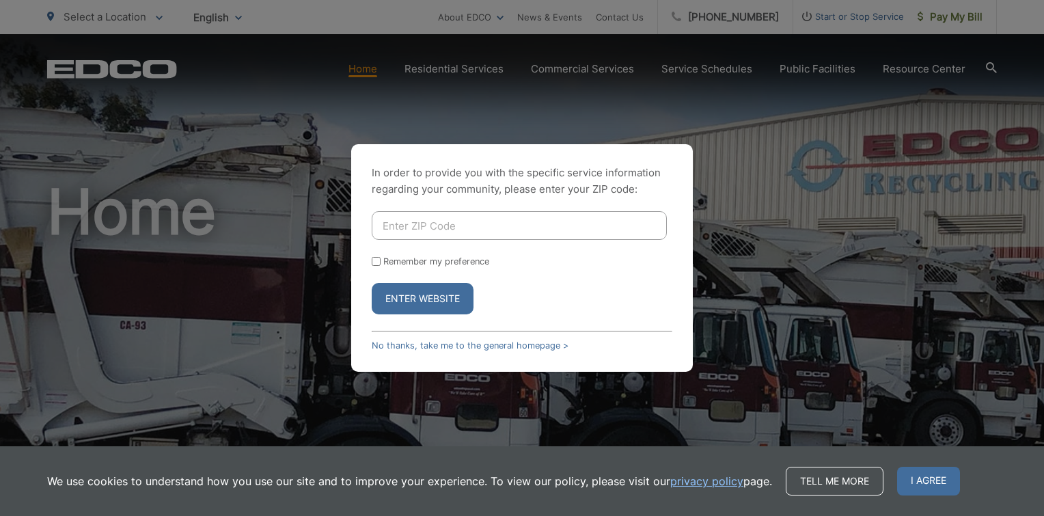 The height and width of the screenshot is (516, 1044). Describe the element at coordinates (422, 299) in the screenshot. I see `button: Enter Website` at that location.